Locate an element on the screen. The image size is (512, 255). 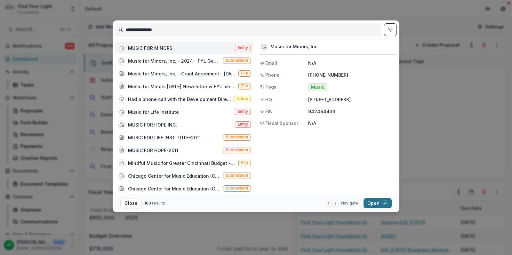
span: Music is located at coordinates (317, 87).